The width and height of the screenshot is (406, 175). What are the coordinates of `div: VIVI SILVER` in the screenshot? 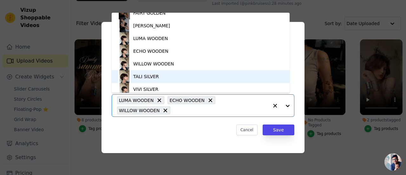 It's located at (146, 89).